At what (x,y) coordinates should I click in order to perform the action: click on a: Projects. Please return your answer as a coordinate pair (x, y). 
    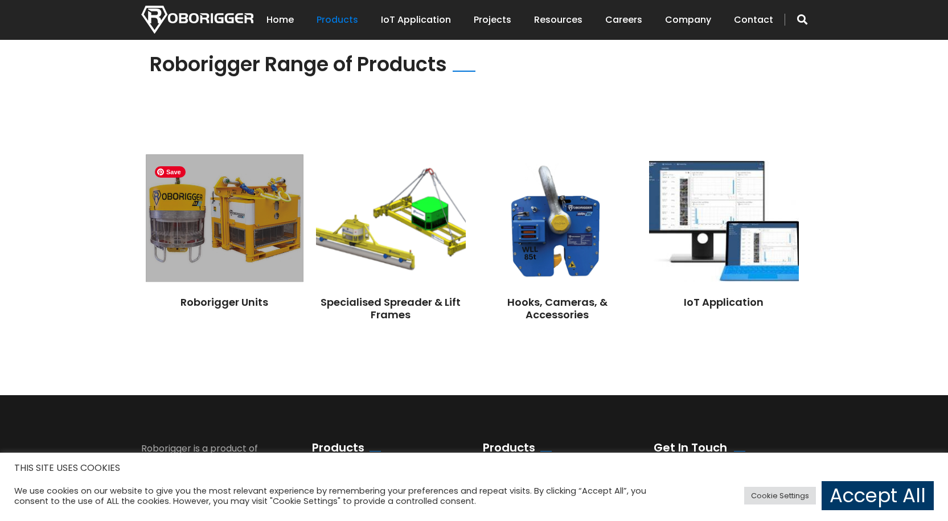
    Looking at the image, I should click on (493, 20).